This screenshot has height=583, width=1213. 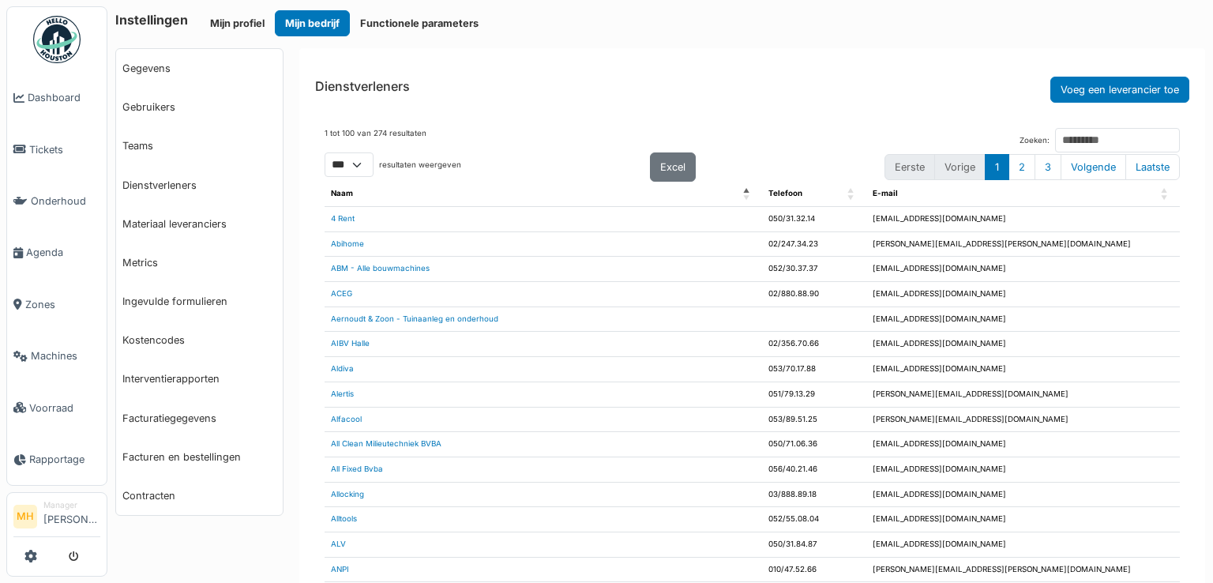 What do you see at coordinates (343, 218) in the screenshot?
I see `a: 4 Rent` at bounding box center [343, 218].